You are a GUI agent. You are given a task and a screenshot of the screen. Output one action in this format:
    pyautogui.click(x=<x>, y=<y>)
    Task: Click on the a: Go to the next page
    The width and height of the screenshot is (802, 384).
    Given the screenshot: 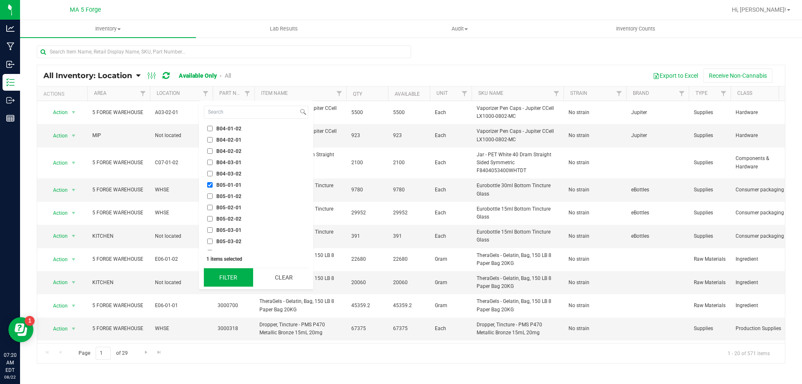 What is the action you would take?
    pyautogui.click(x=146, y=352)
    